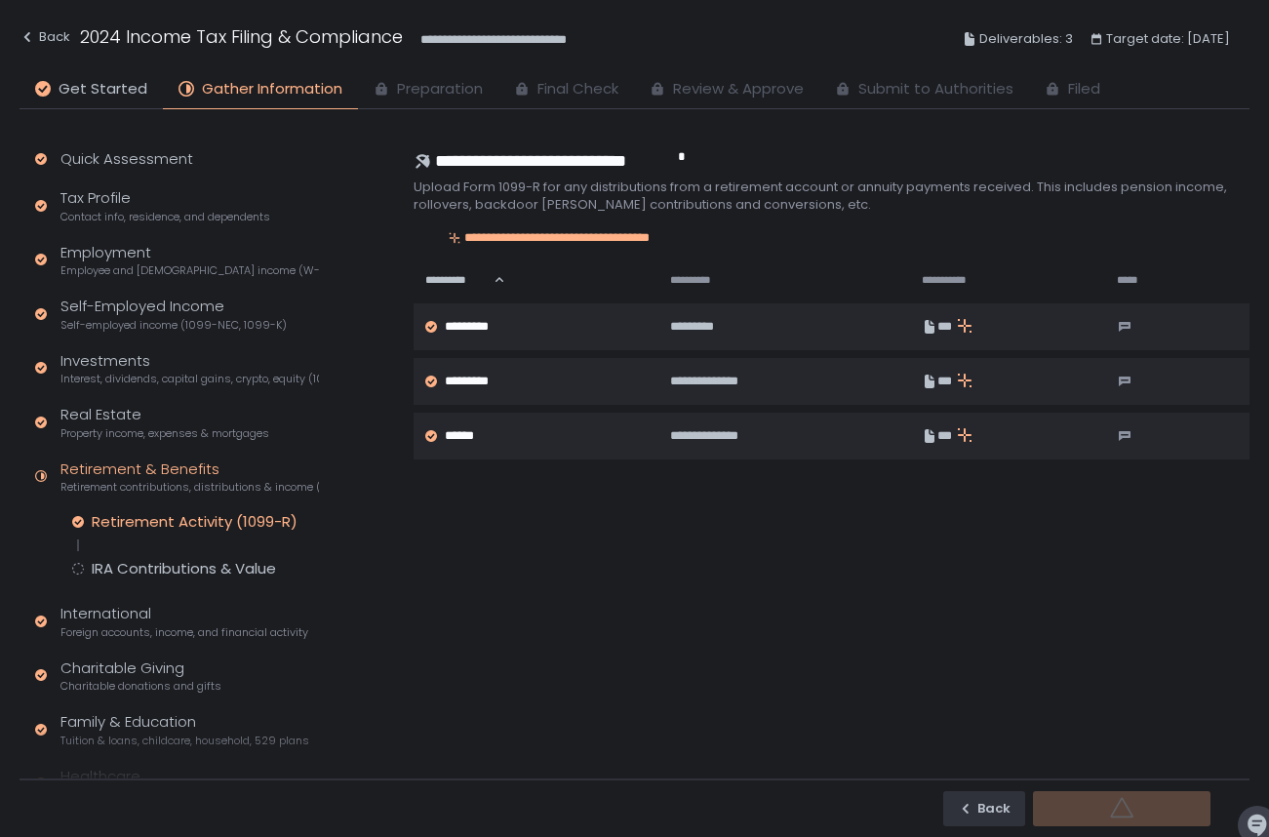  What do you see at coordinates (272, 89) in the screenshot?
I see `span: Gather Information` at bounding box center [272, 89].